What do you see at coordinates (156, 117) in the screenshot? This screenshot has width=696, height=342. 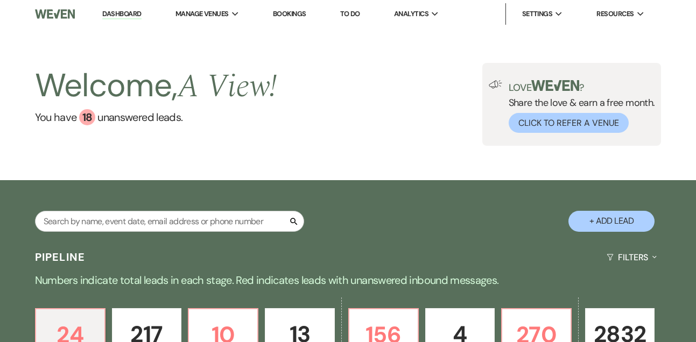 I see `a: You have 18 unanswered leads.` at bounding box center [156, 117].